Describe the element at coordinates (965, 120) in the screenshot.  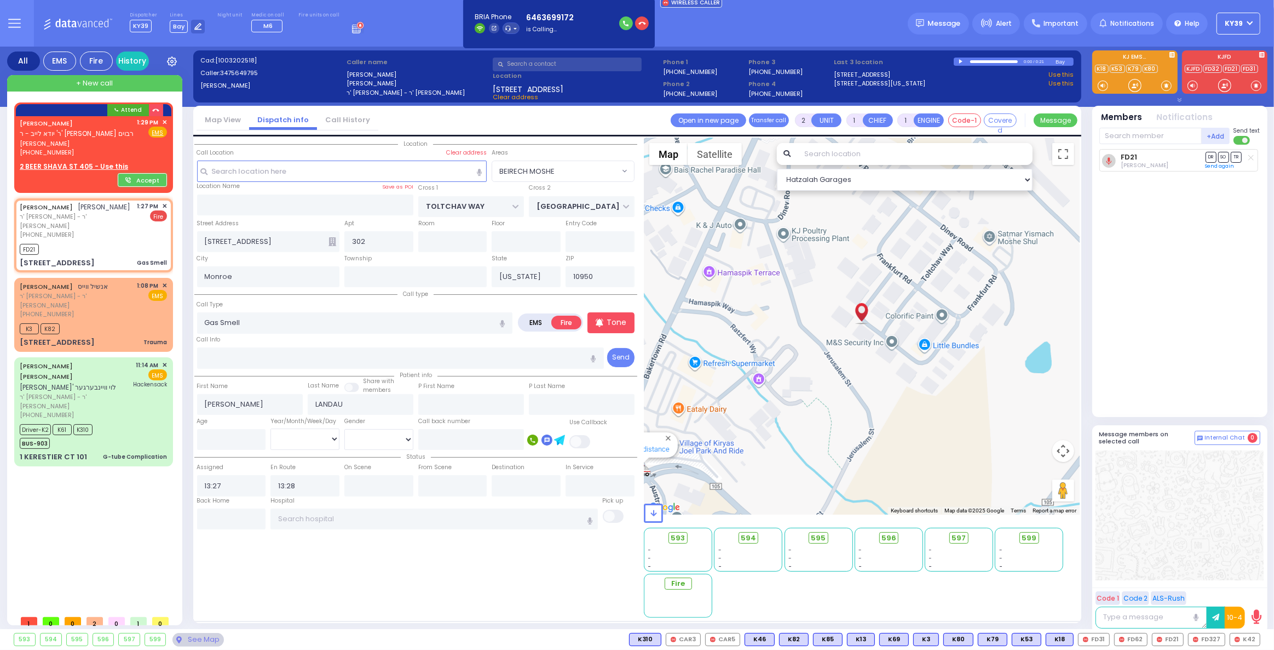
I see `button: Code-1` at that location.